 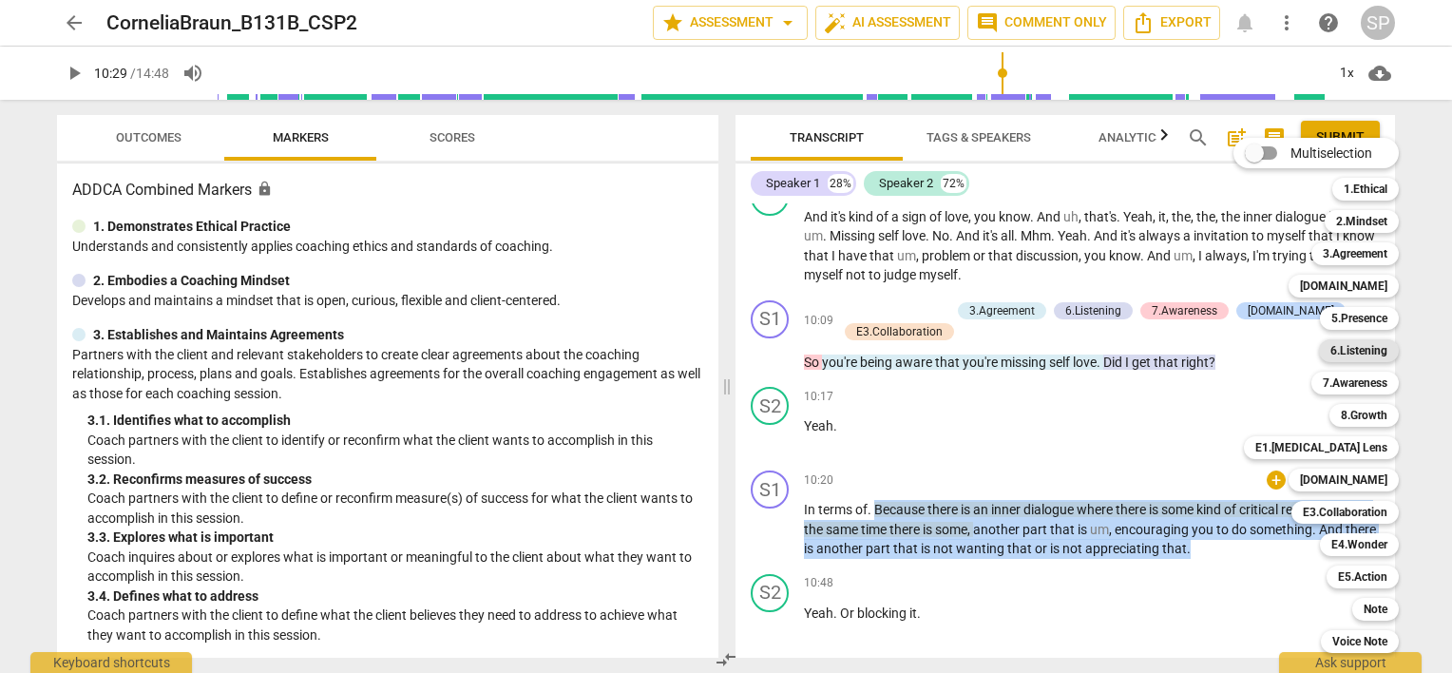 I want to click on b: E5.Action, so click(x=1363, y=577).